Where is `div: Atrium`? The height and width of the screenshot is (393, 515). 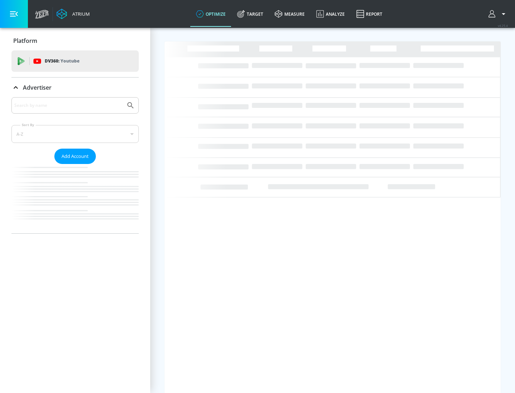
div: Atrium is located at coordinates (79, 14).